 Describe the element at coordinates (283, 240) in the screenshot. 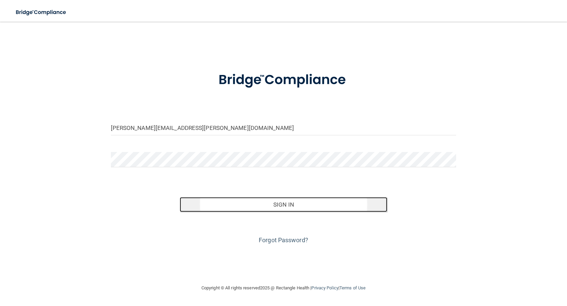

I see `a: Forgot Password?` at that location.